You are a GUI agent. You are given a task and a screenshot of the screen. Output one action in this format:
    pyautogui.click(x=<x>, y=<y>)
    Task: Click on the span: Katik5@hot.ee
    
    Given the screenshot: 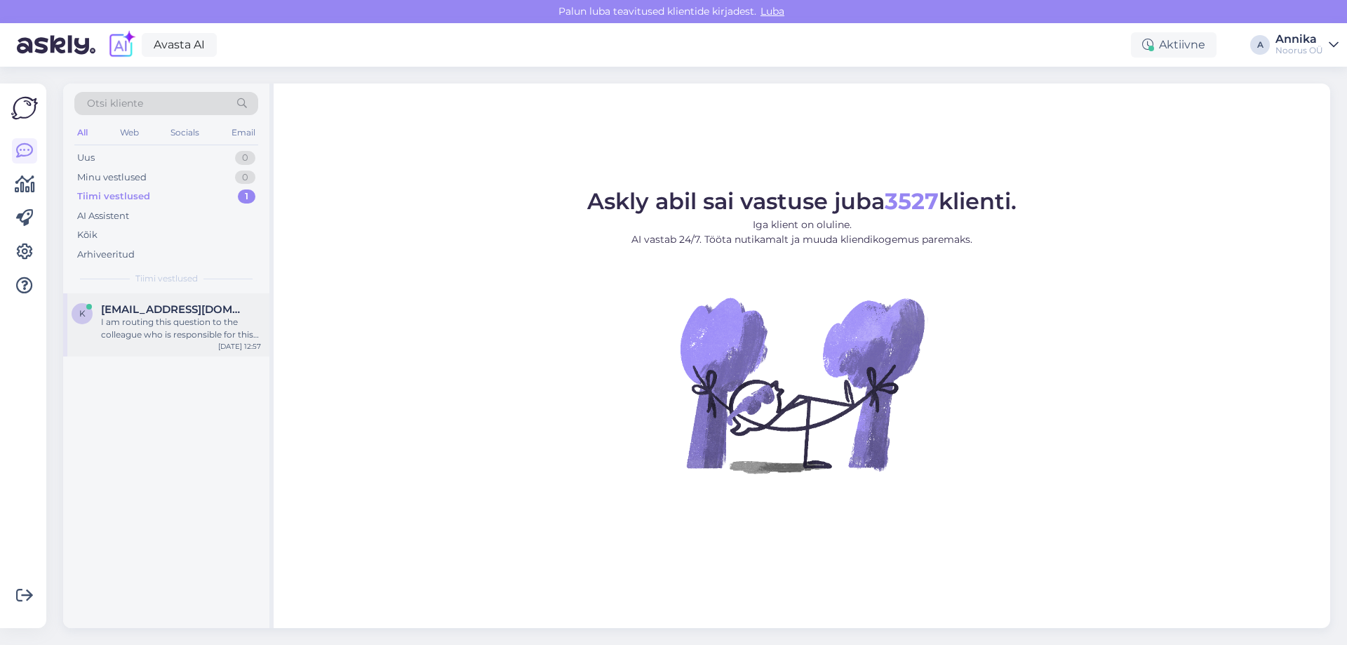 What is the action you would take?
    pyautogui.click(x=174, y=309)
    